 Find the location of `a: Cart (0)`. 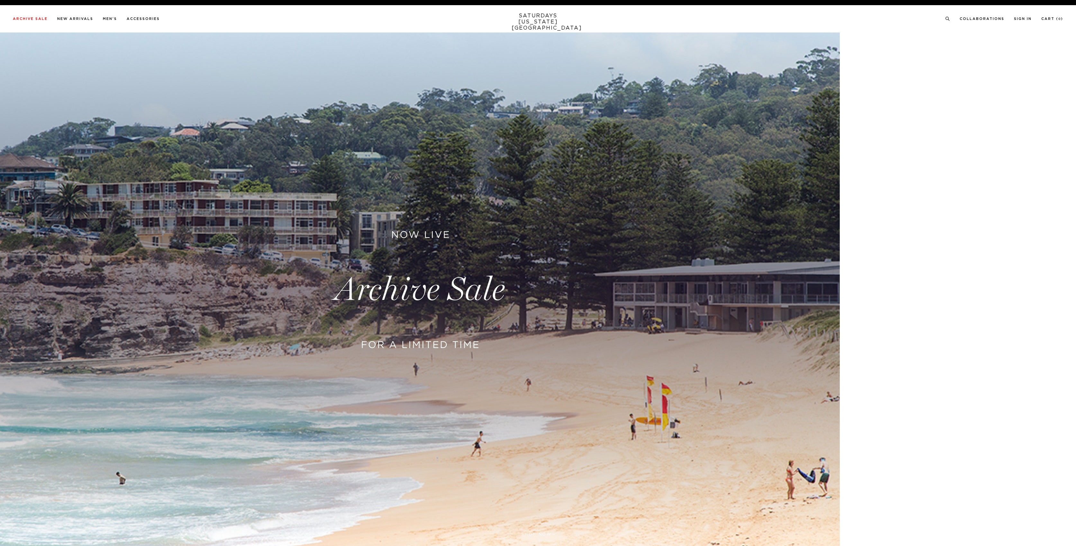

a: Cart (0) is located at coordinates (1052, 19).